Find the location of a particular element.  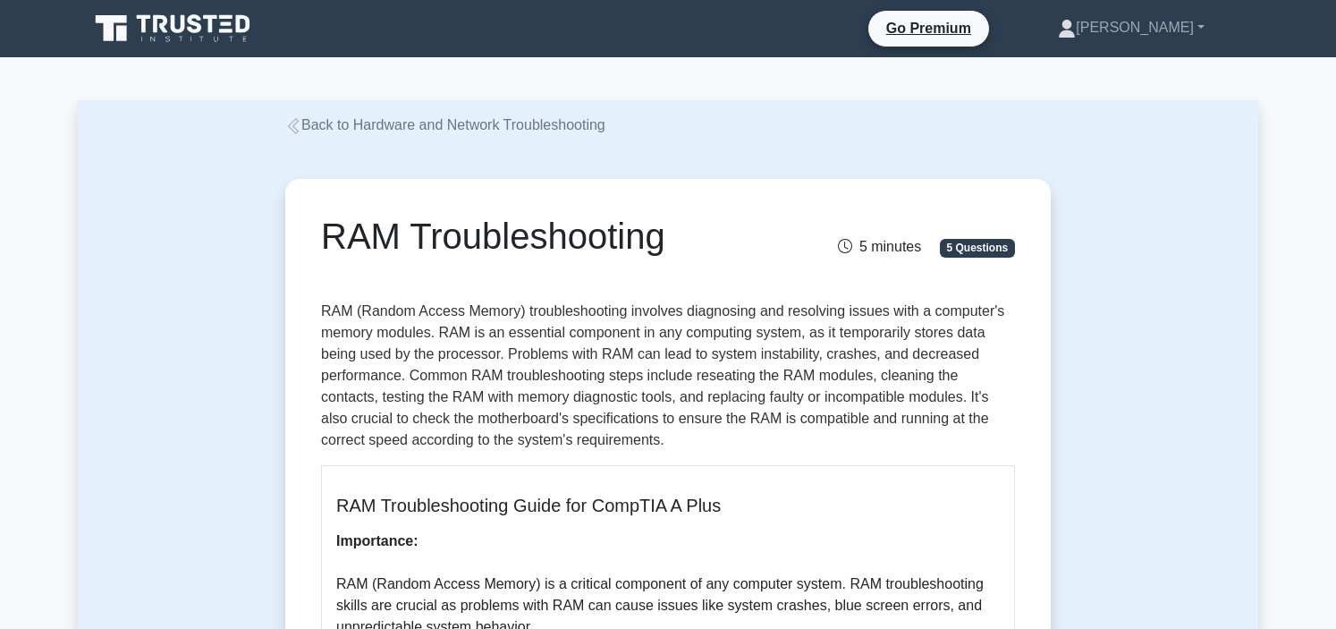

span: 5 Questions is located at coordinates (978, 248).